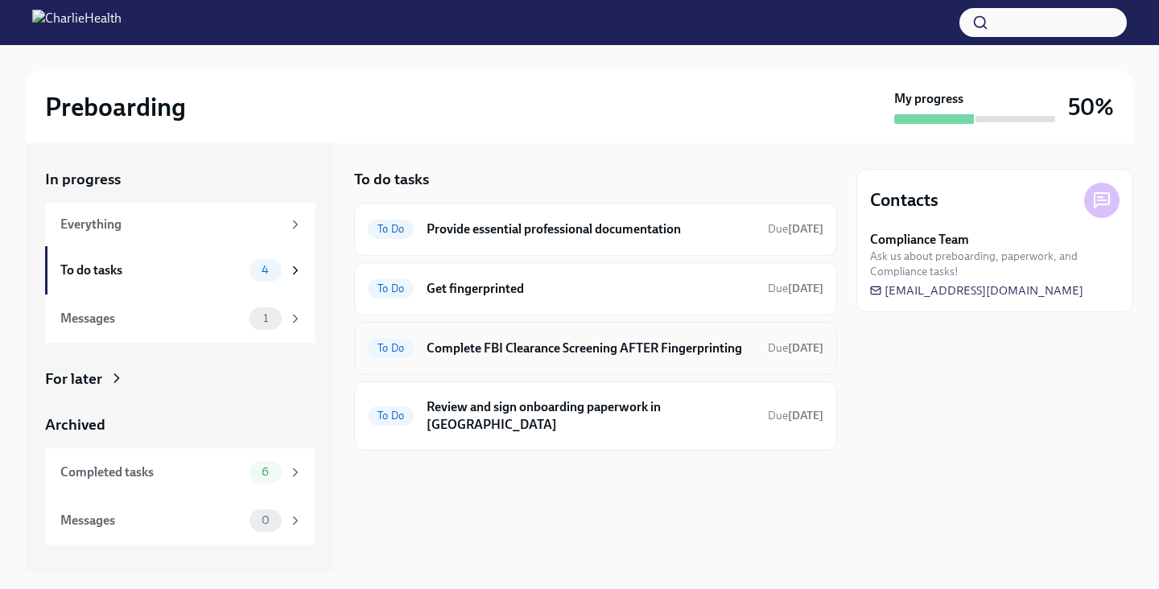 The image size is (1159, 589). Describe the element at coordinates (266, 520) in the screenshot. I see `span: 0` at that location.